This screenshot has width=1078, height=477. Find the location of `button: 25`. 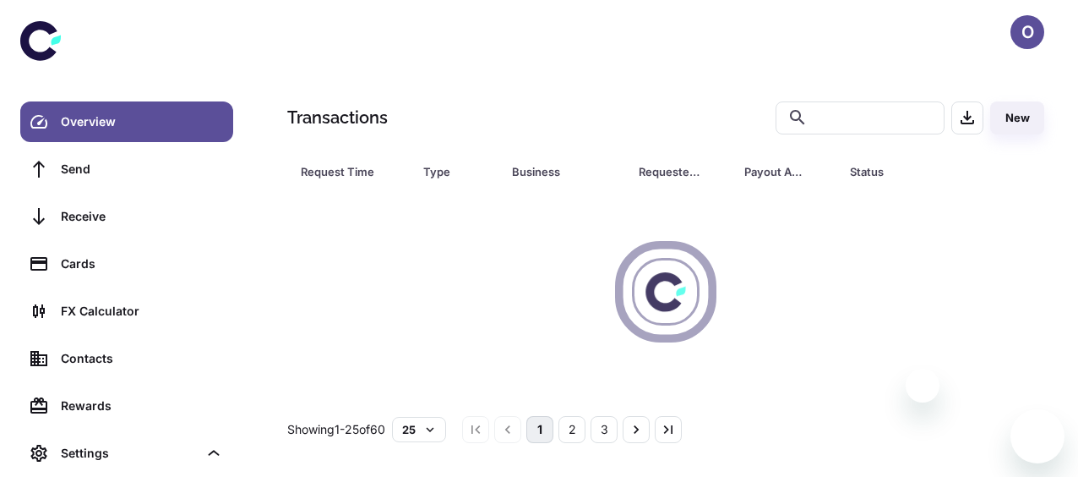

button: 25 is located at coordinates (419, 429).